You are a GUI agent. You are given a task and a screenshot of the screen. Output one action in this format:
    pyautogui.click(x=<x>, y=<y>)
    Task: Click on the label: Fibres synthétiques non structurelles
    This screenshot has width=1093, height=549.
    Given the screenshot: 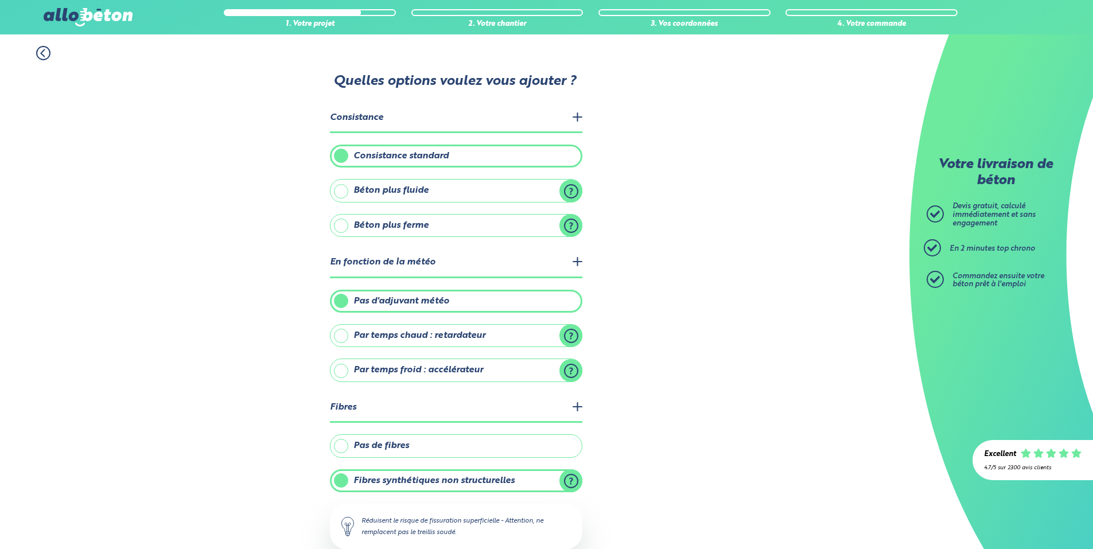 What is the action you would take?
    pyautogui.click(x=456, y=481)
    